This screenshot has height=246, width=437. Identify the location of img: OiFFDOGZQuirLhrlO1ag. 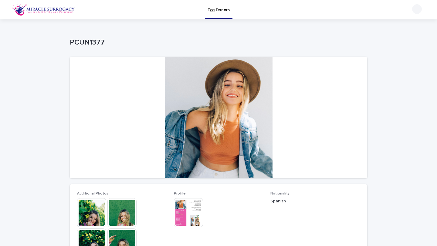
(43, 10).